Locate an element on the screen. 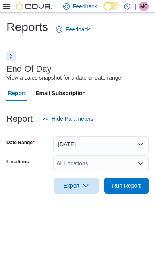 The width and height of the screenshot is (155, 257). h3: Report is located at coordinates (20, 119).